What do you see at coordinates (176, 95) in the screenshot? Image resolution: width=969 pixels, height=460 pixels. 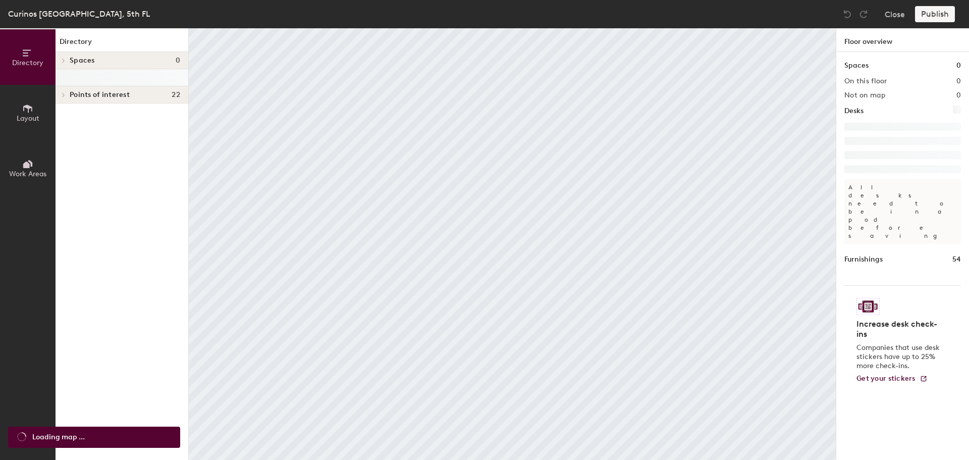 I see `span: 22` at bounding box center [176, 95].